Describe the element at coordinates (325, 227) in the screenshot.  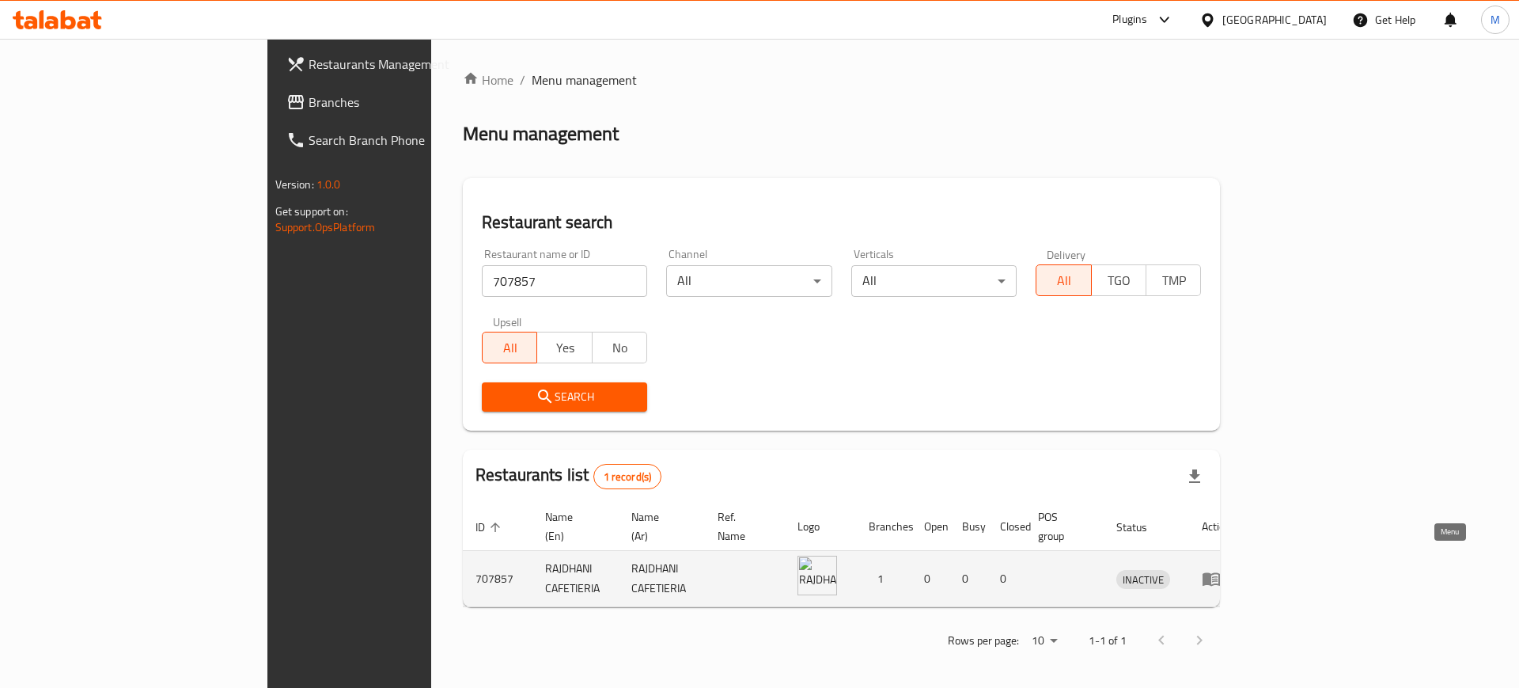
I see `a: Support.OpsPlatform` at that location.